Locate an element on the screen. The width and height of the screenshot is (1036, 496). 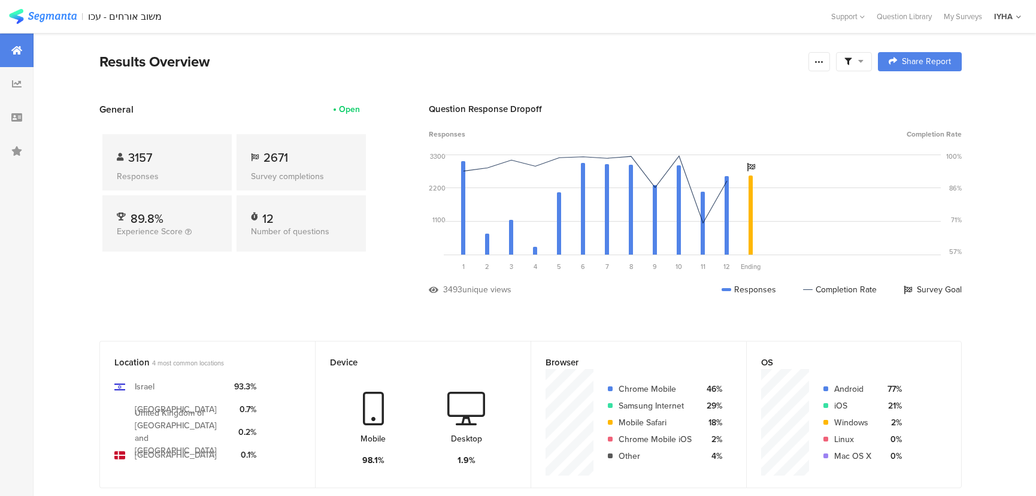
div: Mobile Safari is located at coordinates (655, 422).